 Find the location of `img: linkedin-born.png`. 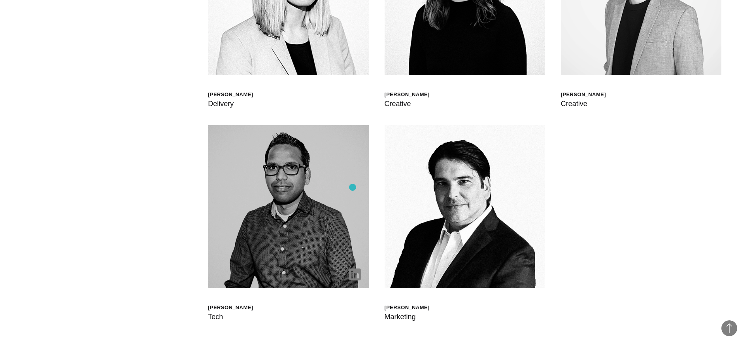

img: linkedin-born.png is located at coordinates (355, 274).